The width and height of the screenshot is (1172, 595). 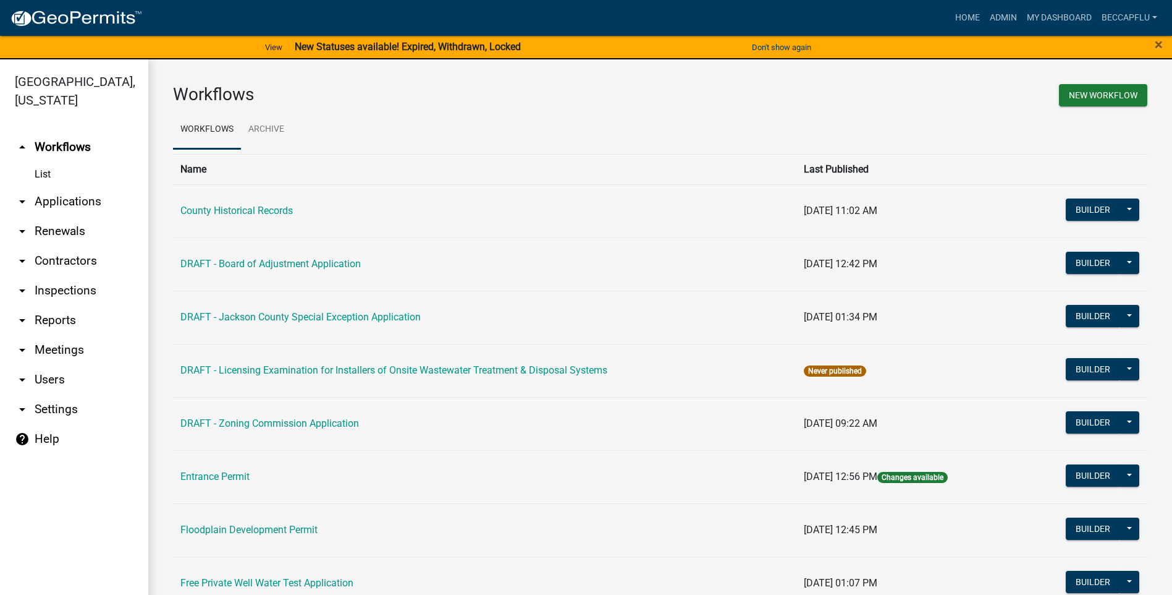 I want to click on a: Entrance Permit, so click(x=215, y=476).